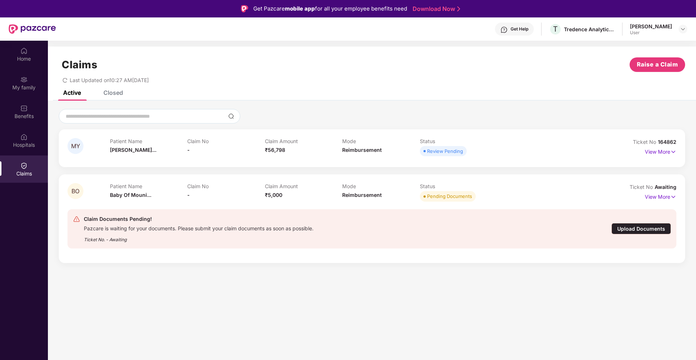 The width and height of the screenshot is (696, 360). Describe the element at coordinates (72, 93) in the screenshot. I see `div: Active` at that location.